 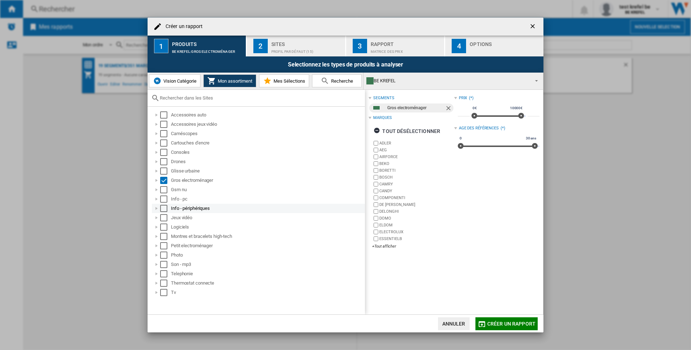 What do you see at coordinates (413, 246) in the screenshot?
I see `div: +Tout afficher` at bounding box center [413, 246].